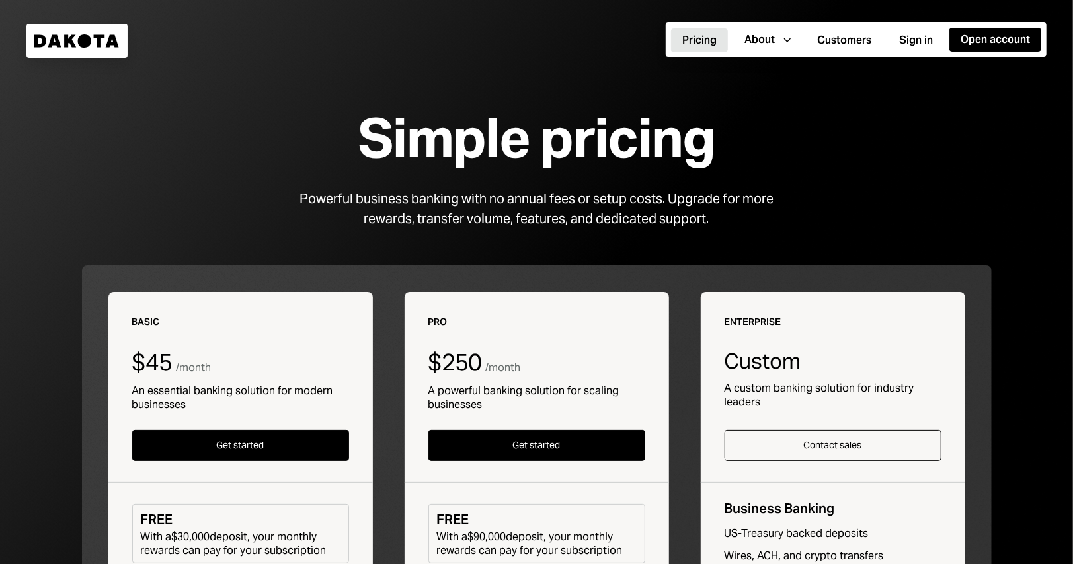  Describe the element at coordinates (536, 138) in the screenshot. I see `div: Simple pricing` at that location.